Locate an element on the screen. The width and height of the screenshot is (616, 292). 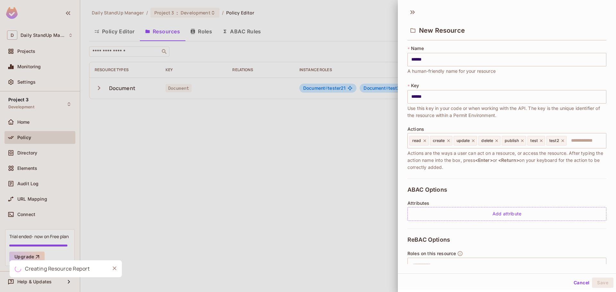
div: read is located at coordinates (419, 141).